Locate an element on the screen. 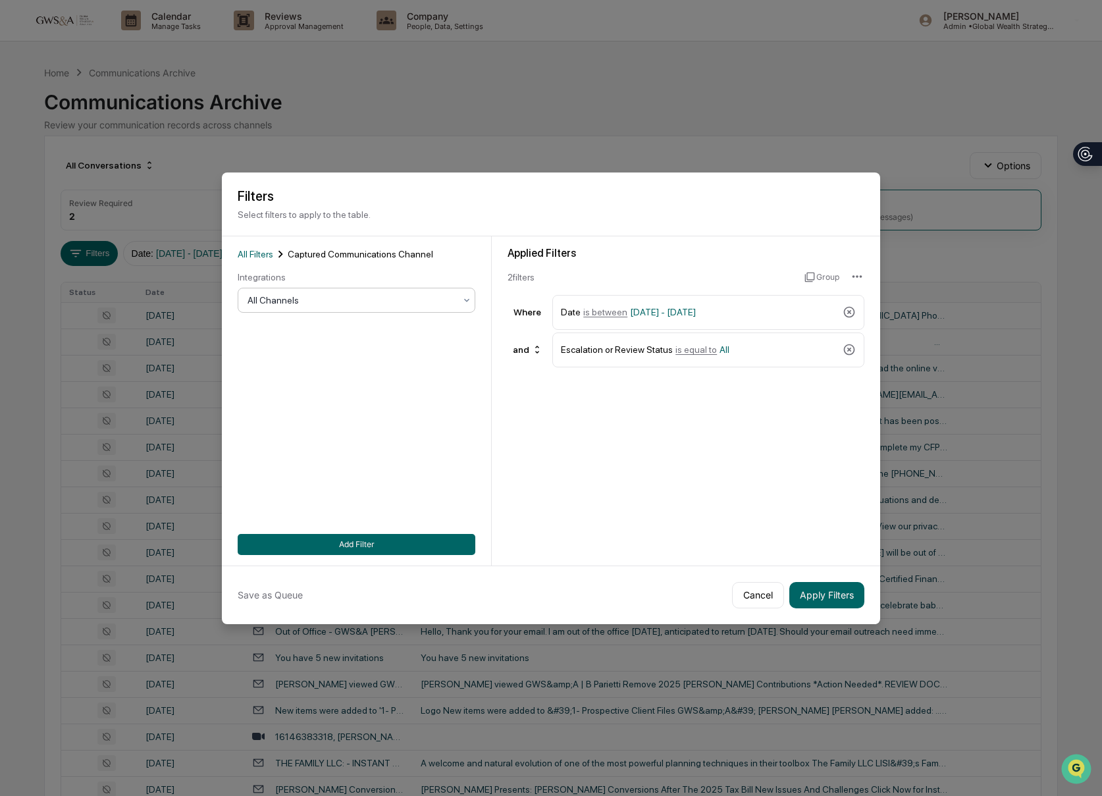  button: Cancel is located at coordinates (758, 595).